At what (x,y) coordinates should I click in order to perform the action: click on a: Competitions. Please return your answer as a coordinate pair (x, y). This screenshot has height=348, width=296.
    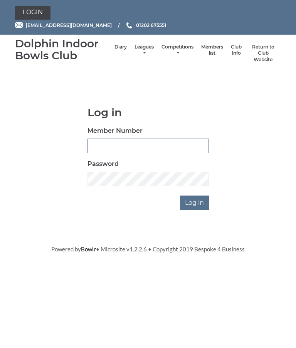
    Looking at the image, I should click on (177, 50).